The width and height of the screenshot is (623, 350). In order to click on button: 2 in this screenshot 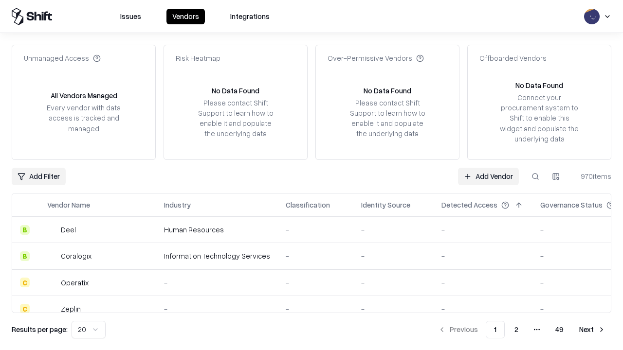, I will do `click(516, 330)`.